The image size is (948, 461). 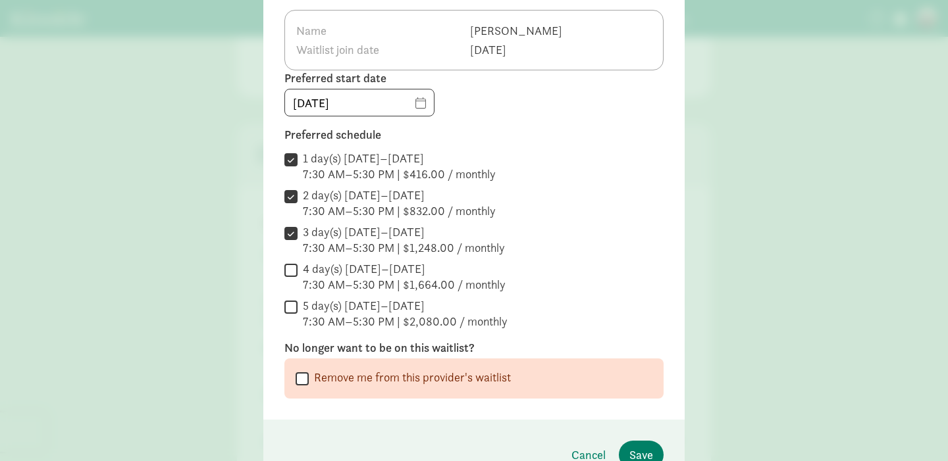 I want to click on label: Preferred schedule, so click(x=474, y=135).